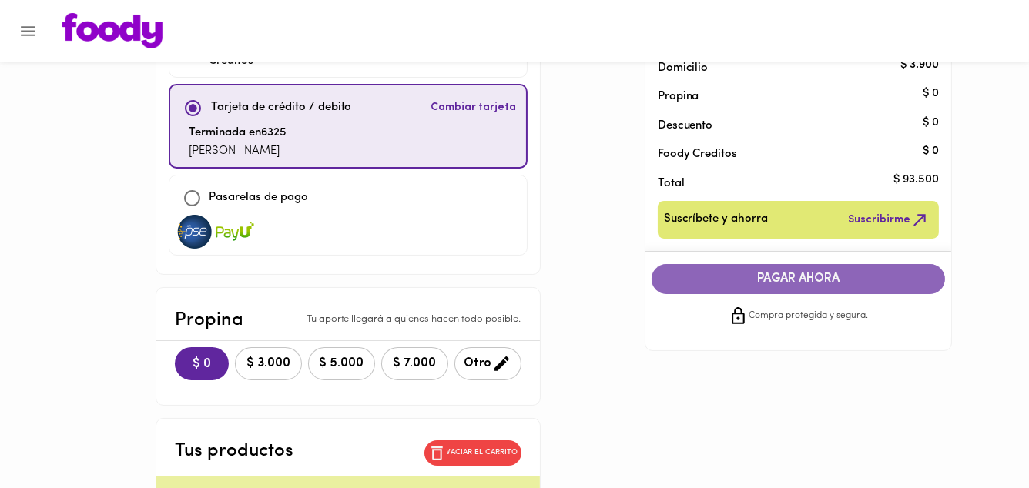 The image size is (1029, 488). What do you see at coordinates (474, 108) in the screenshot?
I see `button: Cambiar tarjeta` at bounding box center [474, 108].